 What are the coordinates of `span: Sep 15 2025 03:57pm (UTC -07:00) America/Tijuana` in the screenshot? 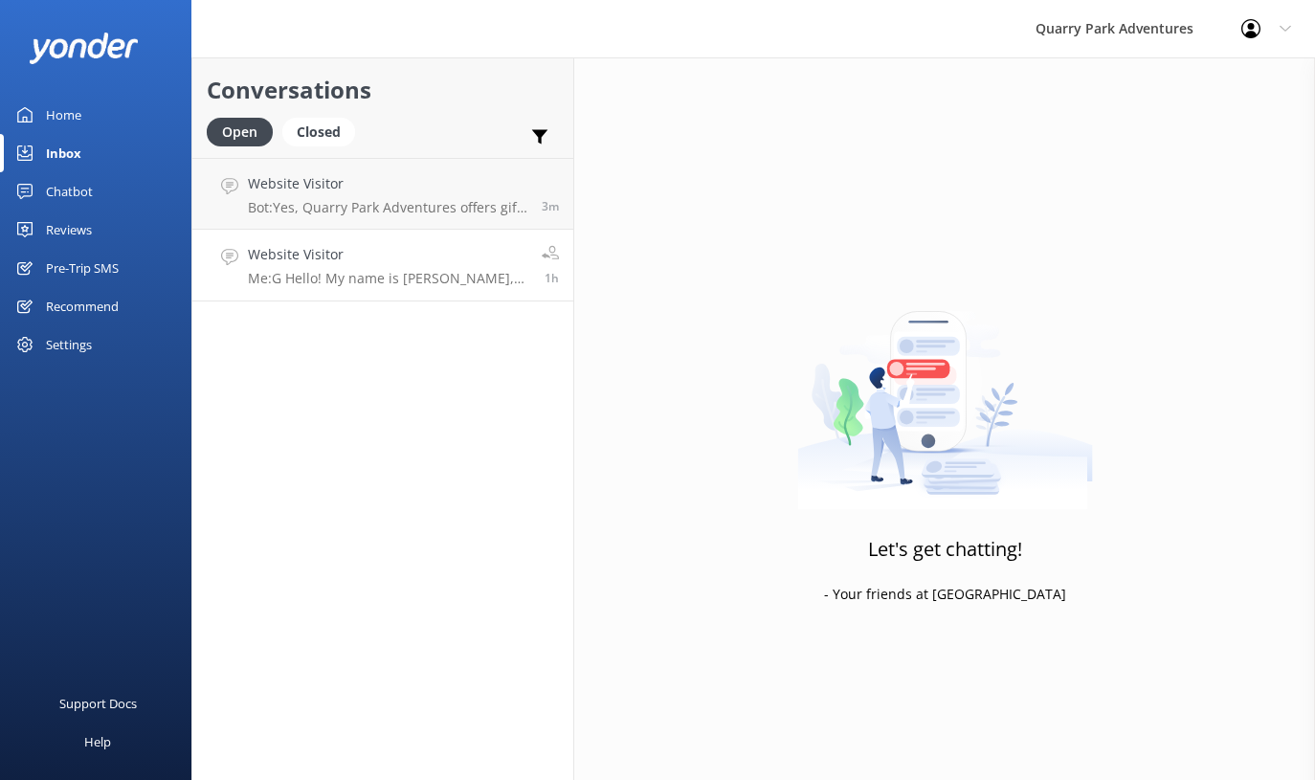 It's located at (550, 206).